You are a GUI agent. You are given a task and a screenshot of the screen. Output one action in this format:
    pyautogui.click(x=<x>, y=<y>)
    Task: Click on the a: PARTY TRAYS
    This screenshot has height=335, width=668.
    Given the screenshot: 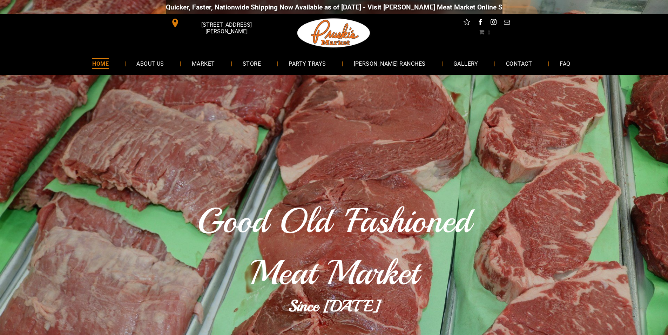 What is the action you would take?
    pyautogui.click(x=307, y=63)
    